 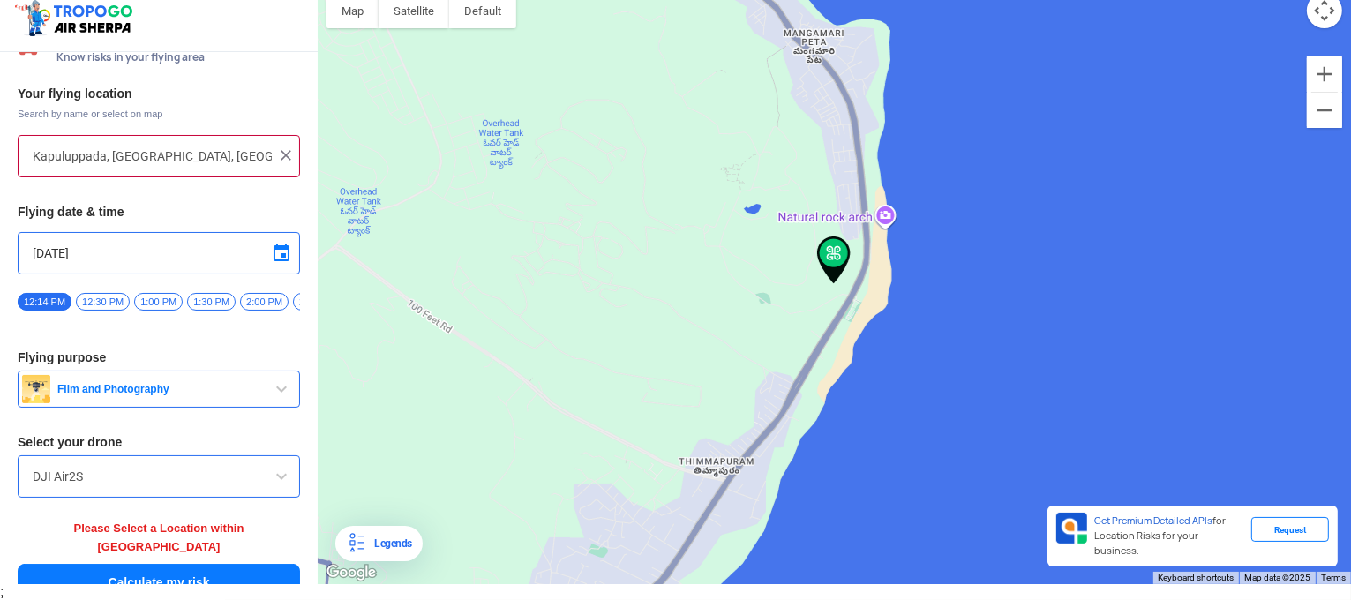 What do you see at coordinates (159, 476) in the screenshot?
I see `input: Search by name or Brand` at bounding box center [159, 476].